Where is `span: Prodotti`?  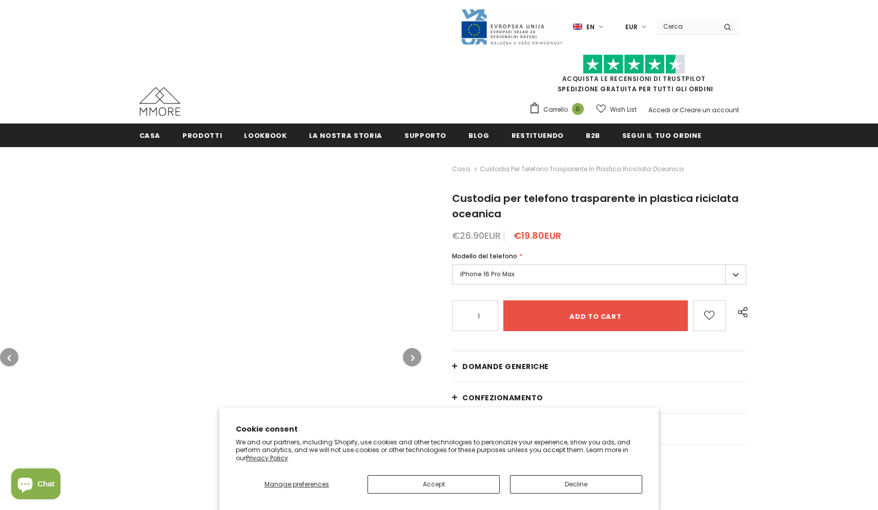 span: Prodotti is located at coordinates (202, 135).